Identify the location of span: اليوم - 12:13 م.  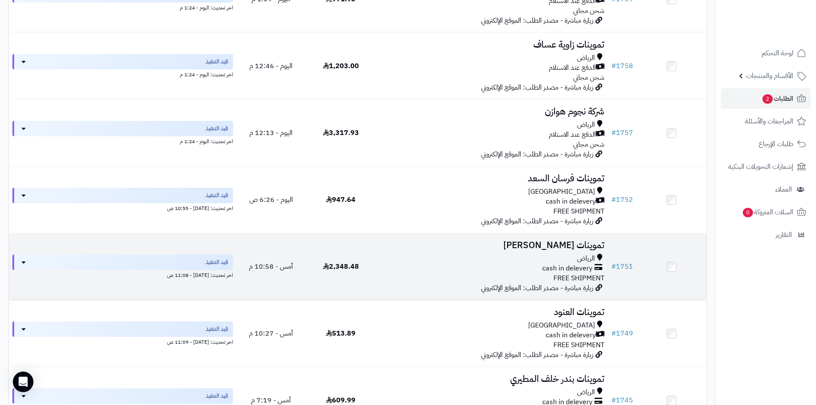
(271, 133).